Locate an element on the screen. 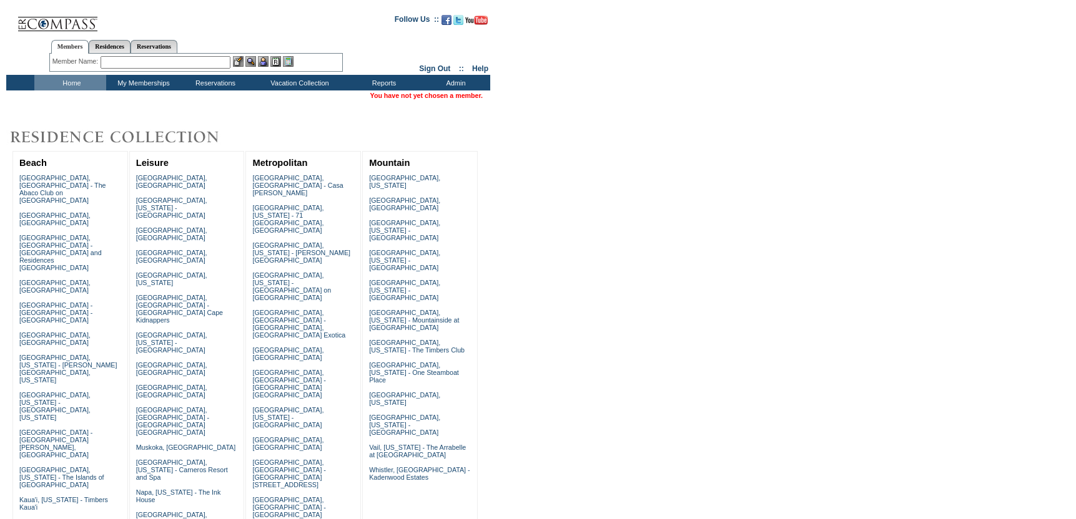 Image resolution: width=1076 pixels, height=519 pixels. a: Residences is located at coordinates (109, 46).